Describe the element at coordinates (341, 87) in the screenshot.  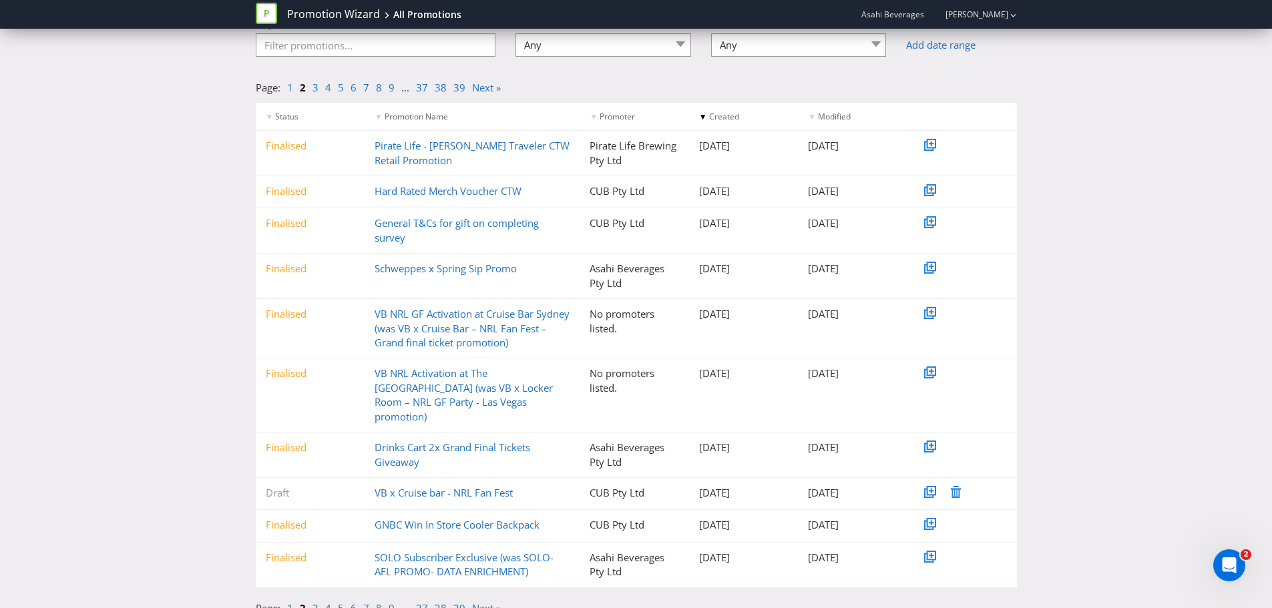
I see `a: 5` at that location.